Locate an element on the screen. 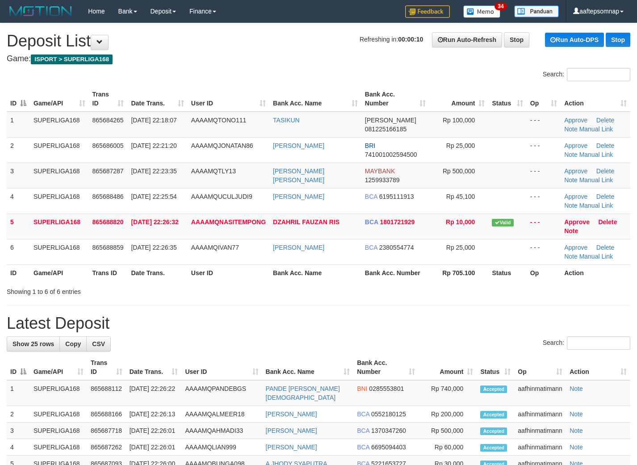 This screenshot has width=637, height=465. span: 865688820 is located at coordinates (108, 222).